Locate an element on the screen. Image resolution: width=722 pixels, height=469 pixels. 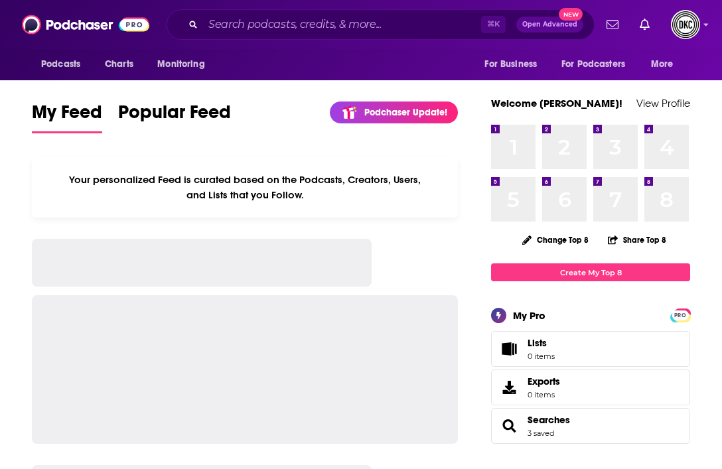
span: Logged in as DKCMediatech is located at coordinates (686, 25).